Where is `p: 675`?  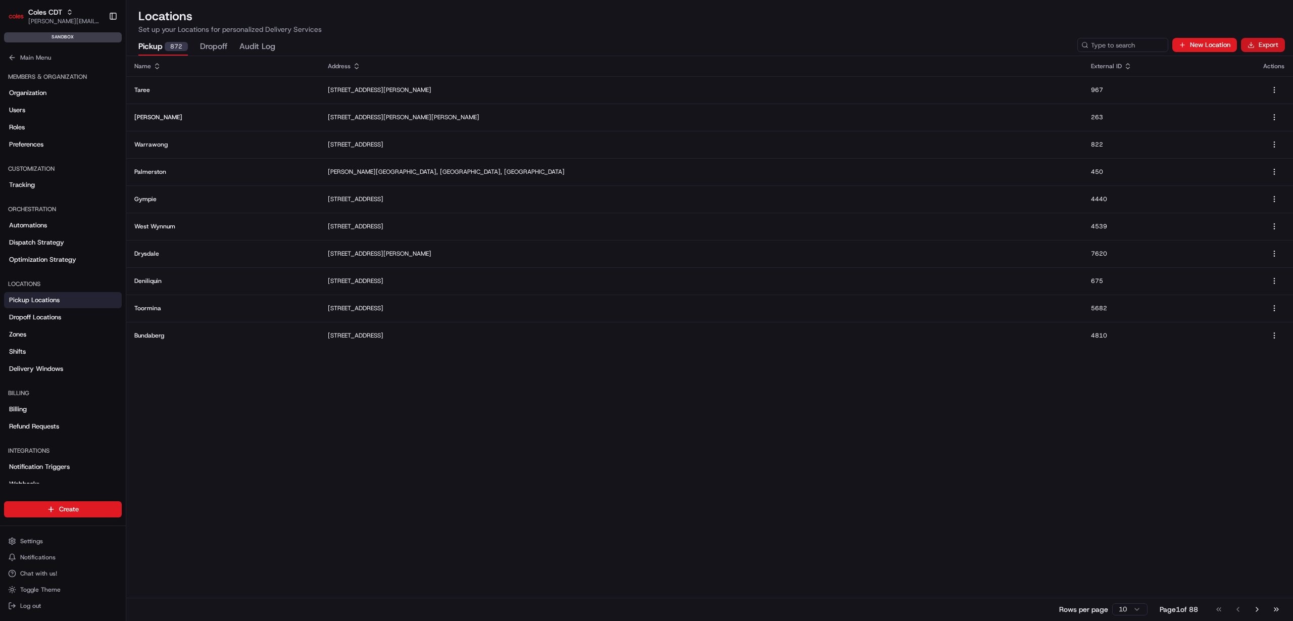
p: 675 is located at coordinates (1169, 281).